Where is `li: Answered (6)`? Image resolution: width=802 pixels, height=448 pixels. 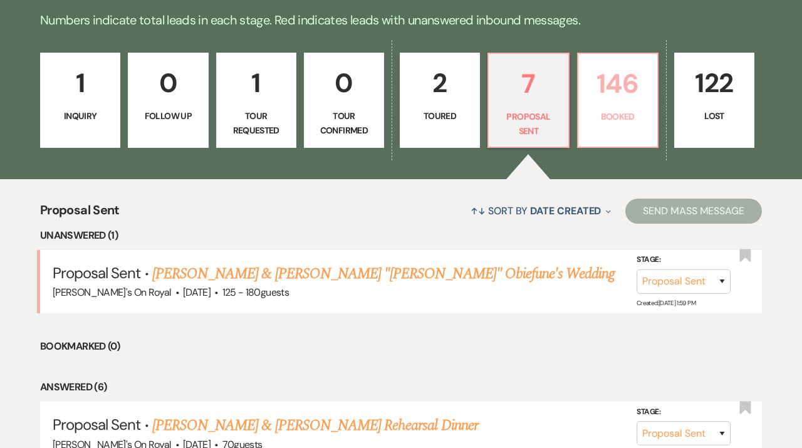
li: Answered (6) is located at coordinates (401, 387).